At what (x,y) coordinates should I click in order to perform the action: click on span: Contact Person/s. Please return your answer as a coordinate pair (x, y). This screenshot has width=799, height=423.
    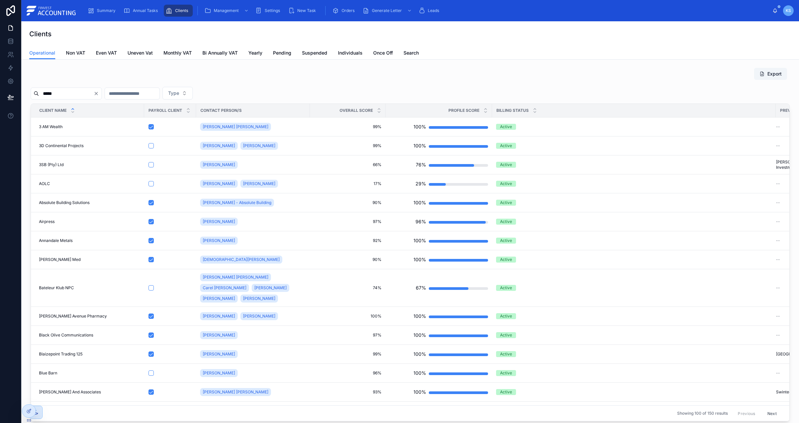
    Looking at the image, I should click on (221, 111).